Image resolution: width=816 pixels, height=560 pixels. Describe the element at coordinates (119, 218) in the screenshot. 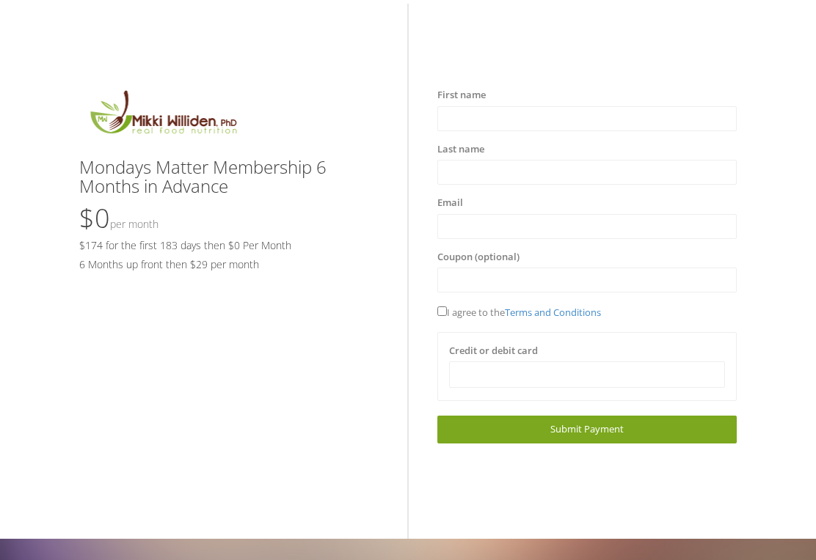

I see `span: $0` at that location.